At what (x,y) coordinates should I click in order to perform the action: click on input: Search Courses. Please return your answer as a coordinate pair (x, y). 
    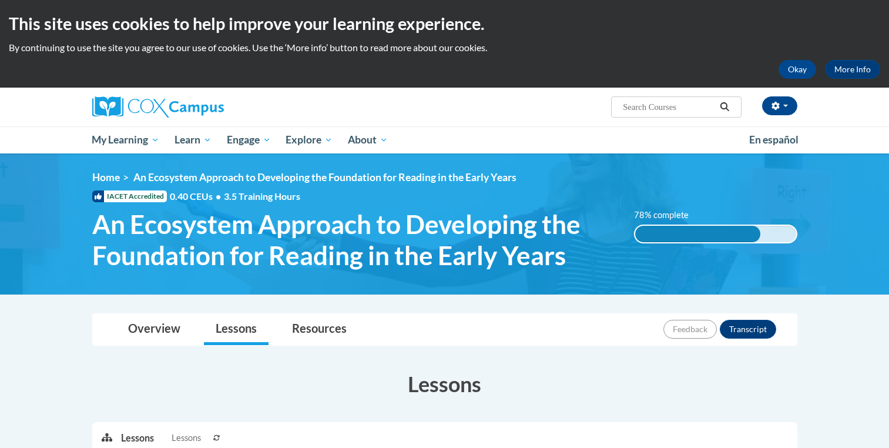
    Looking at the image, I should click on (669, 107).